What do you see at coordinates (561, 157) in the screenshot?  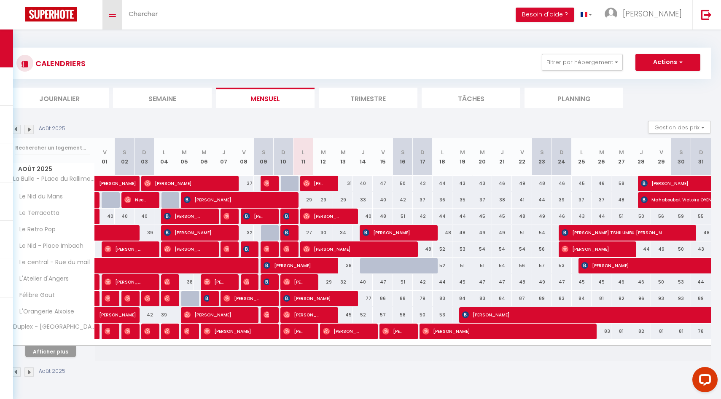 I see `th: 24` at bounding box center [561, 157].